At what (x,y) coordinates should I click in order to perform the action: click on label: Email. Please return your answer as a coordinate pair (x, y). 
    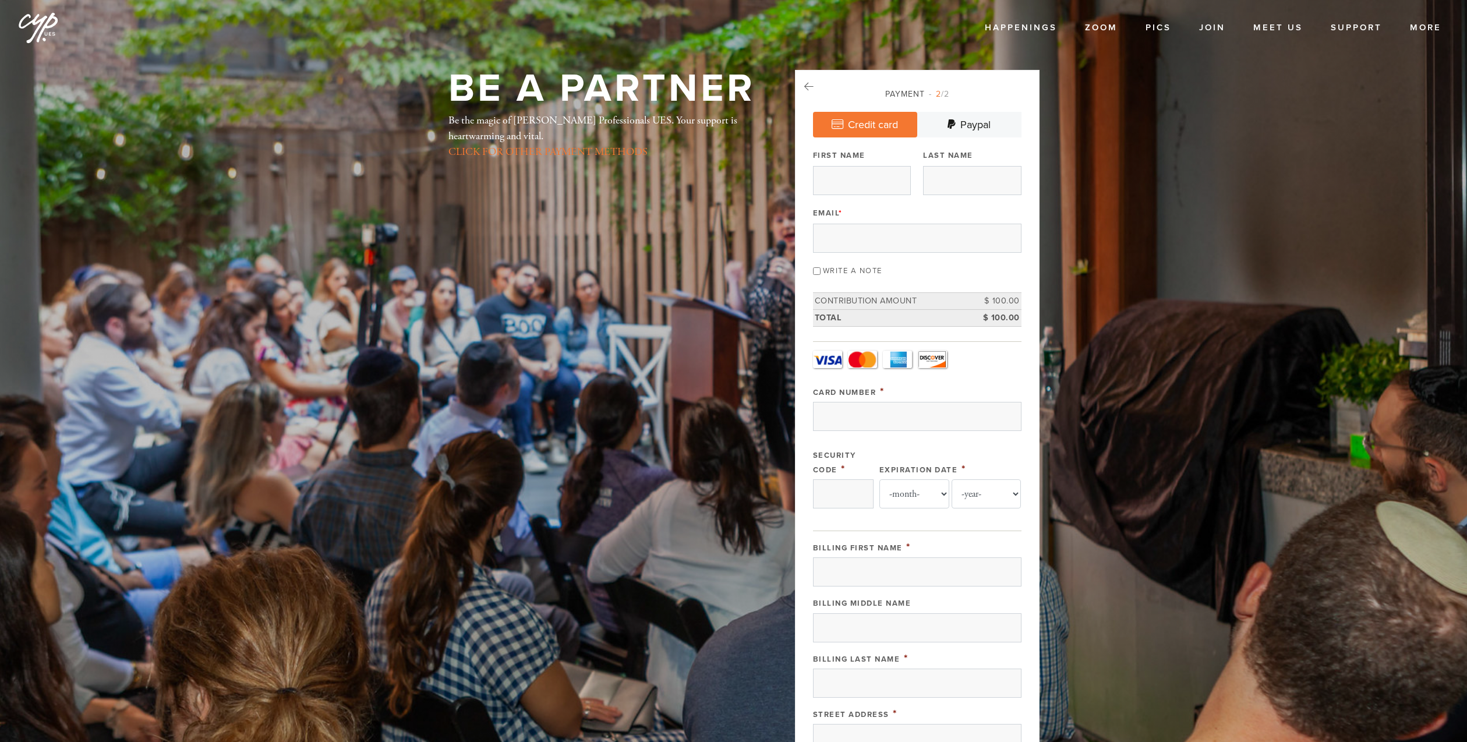
    Looking at the image, I should click on (828, 213).